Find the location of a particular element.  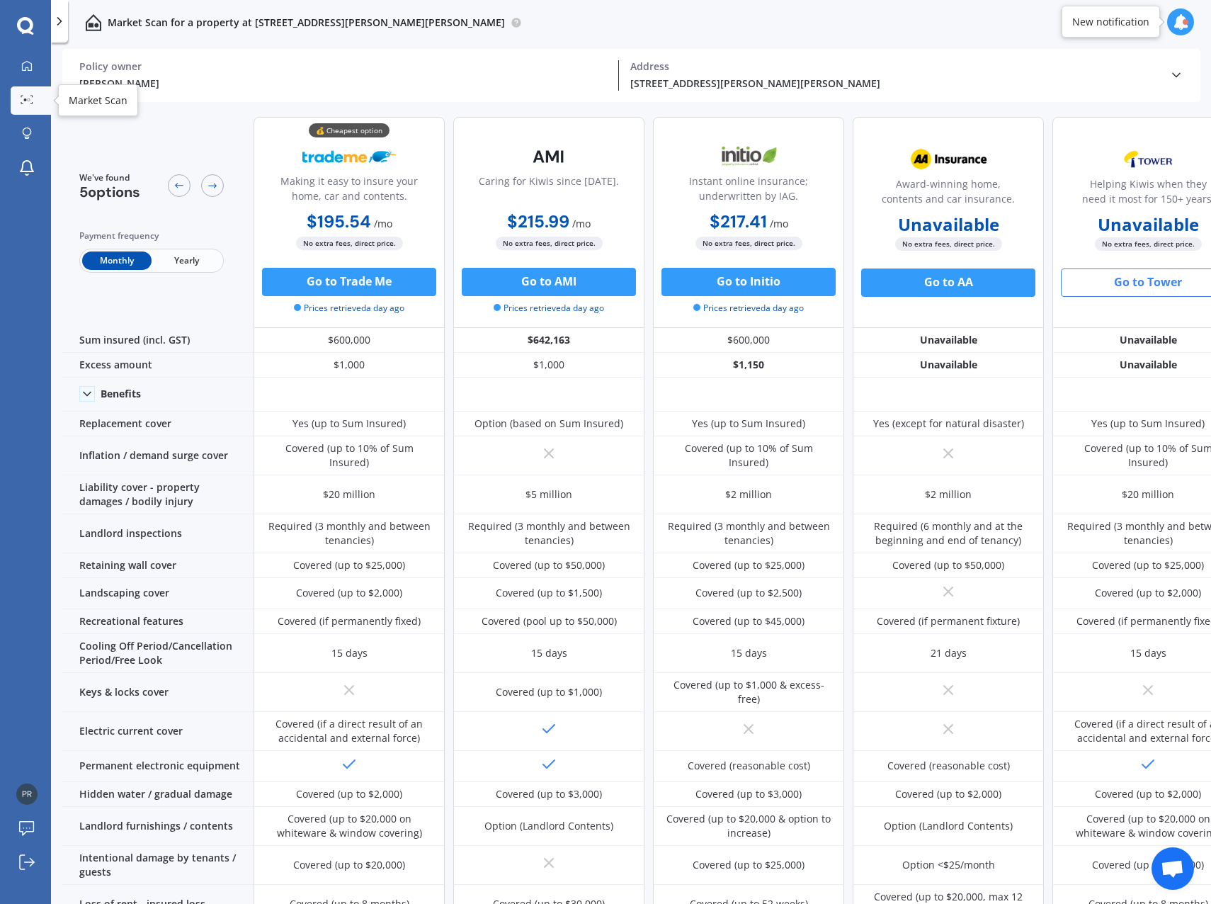

div: New notification is located at coordinates (1110, 22).